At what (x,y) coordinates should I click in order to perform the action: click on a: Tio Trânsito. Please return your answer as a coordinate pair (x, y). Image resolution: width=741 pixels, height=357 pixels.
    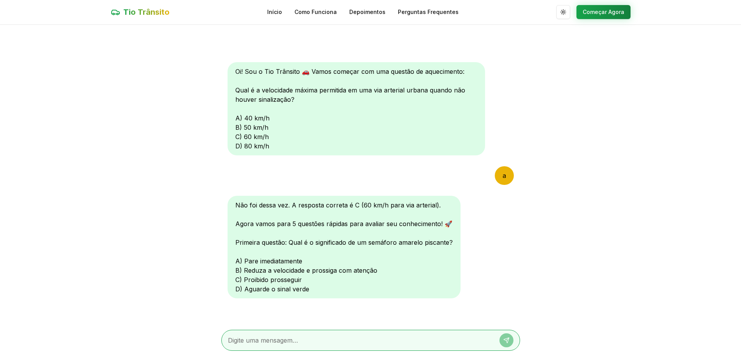
    Looking at the image, I should click on (140, 12).